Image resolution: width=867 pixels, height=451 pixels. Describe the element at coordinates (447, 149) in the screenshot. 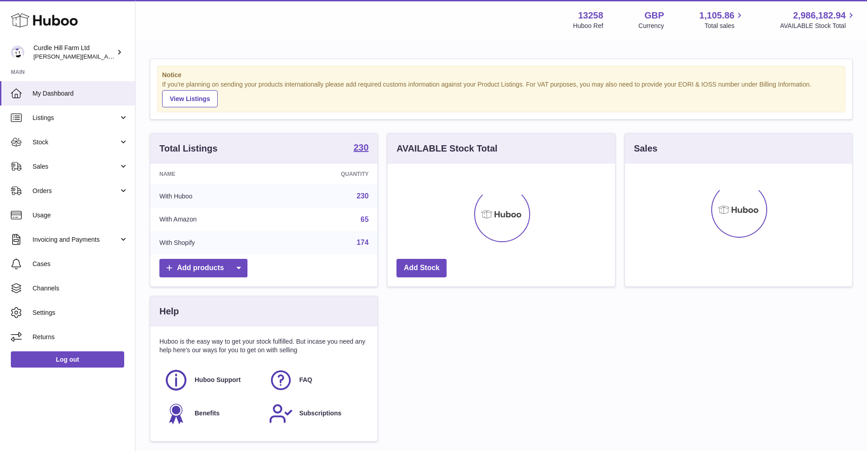

I see `h3: AVAILABLE Stock Total` at that location.